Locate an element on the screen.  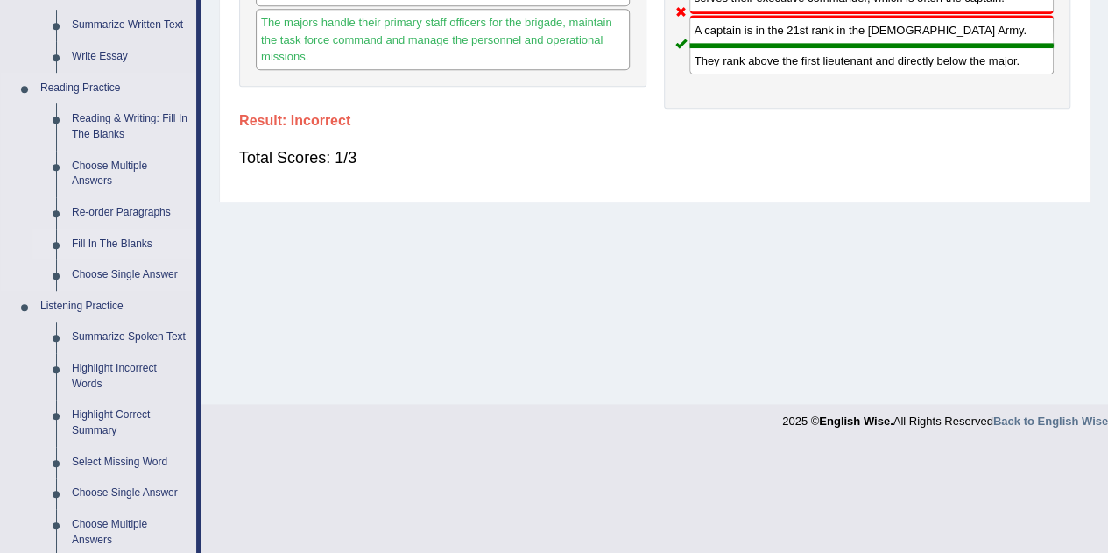
a: Summarize Spoken Text is located at coordinates (130, 337).